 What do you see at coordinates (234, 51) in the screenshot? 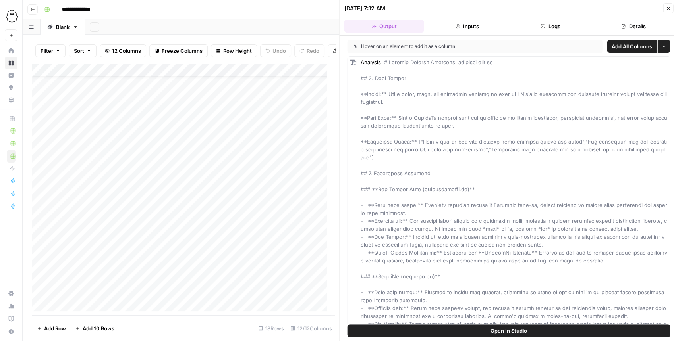
I see `button: Row Height` at bounding box center [234, 51].